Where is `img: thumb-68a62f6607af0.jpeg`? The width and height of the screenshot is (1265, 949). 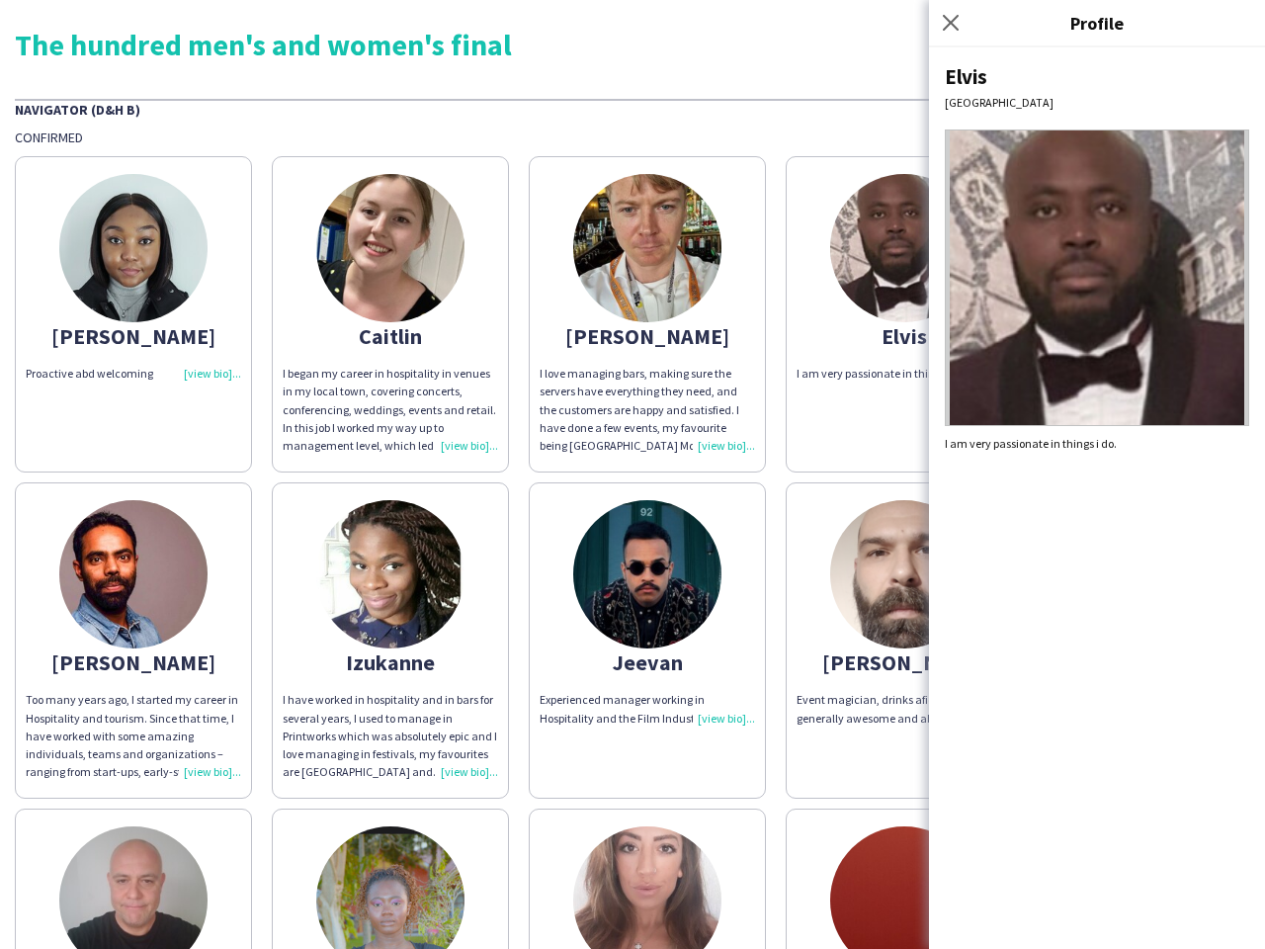
img: thumb-68a62f6607af0.jpeg is located at coordinates (648, 574).